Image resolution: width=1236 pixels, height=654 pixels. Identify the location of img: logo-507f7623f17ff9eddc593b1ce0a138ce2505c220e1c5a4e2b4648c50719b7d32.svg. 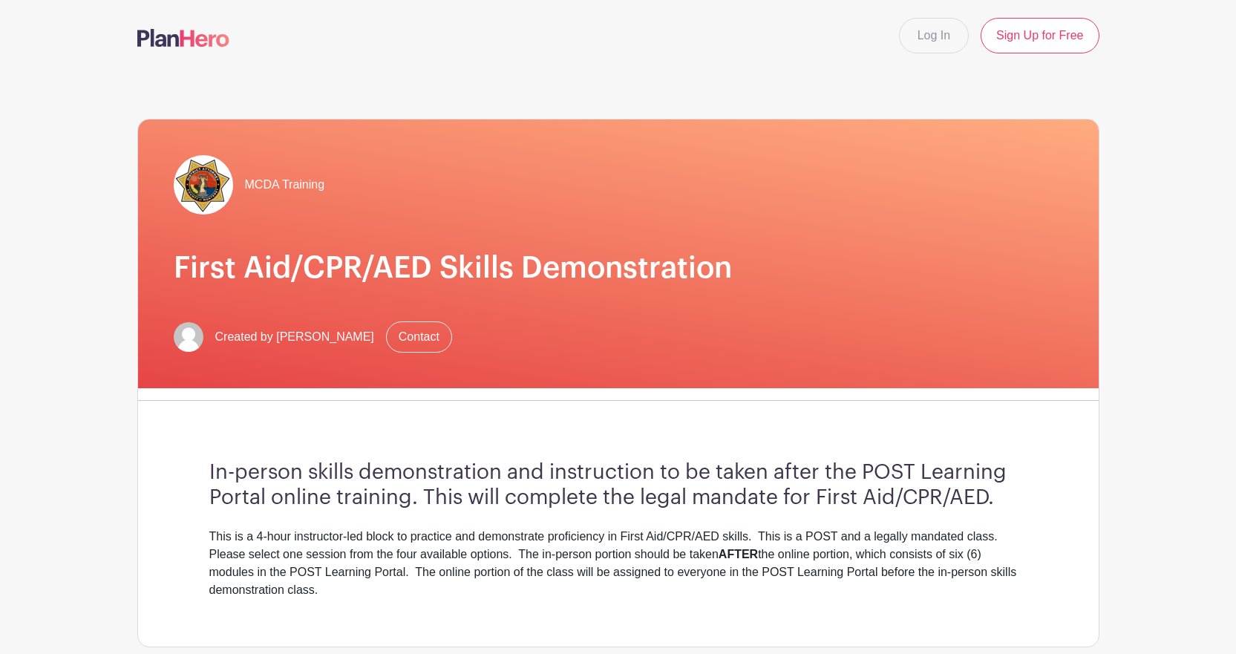
(183, 38).